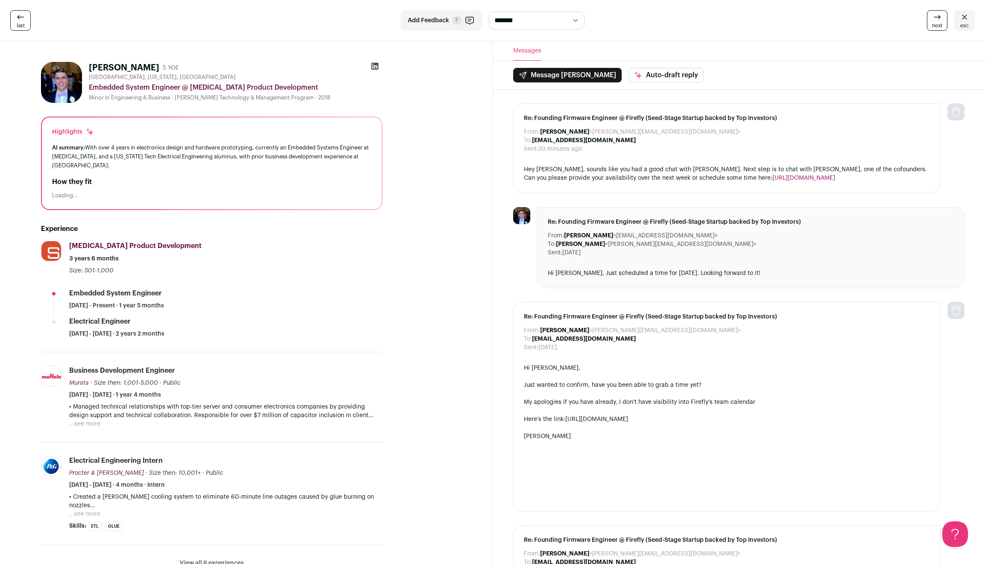  I want to click on div: Just wanted to confirm, have you been able to grab a time yet?, so click(727, 385).